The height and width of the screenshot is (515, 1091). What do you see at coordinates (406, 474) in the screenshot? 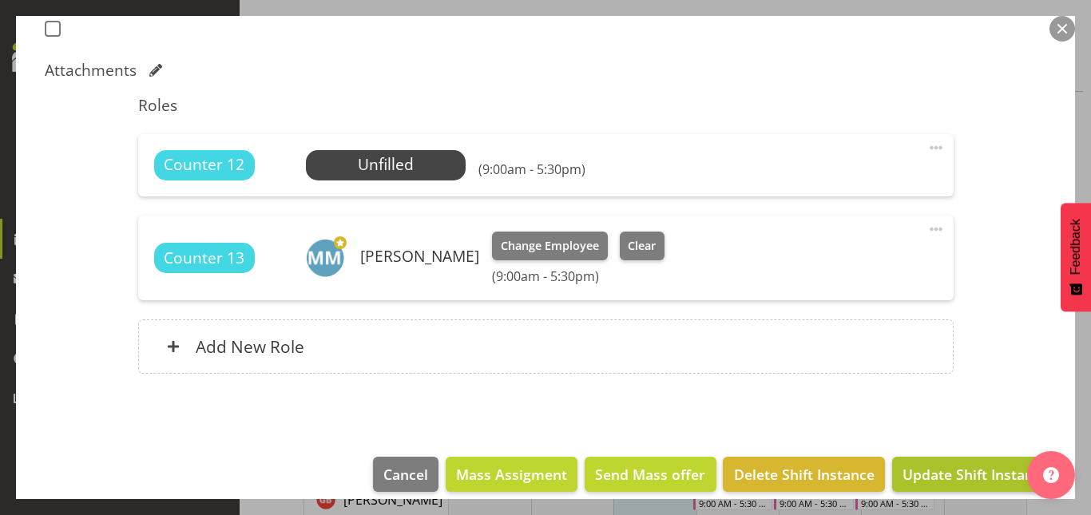
I see `span: Cancel` at bounding box center [406, 474].